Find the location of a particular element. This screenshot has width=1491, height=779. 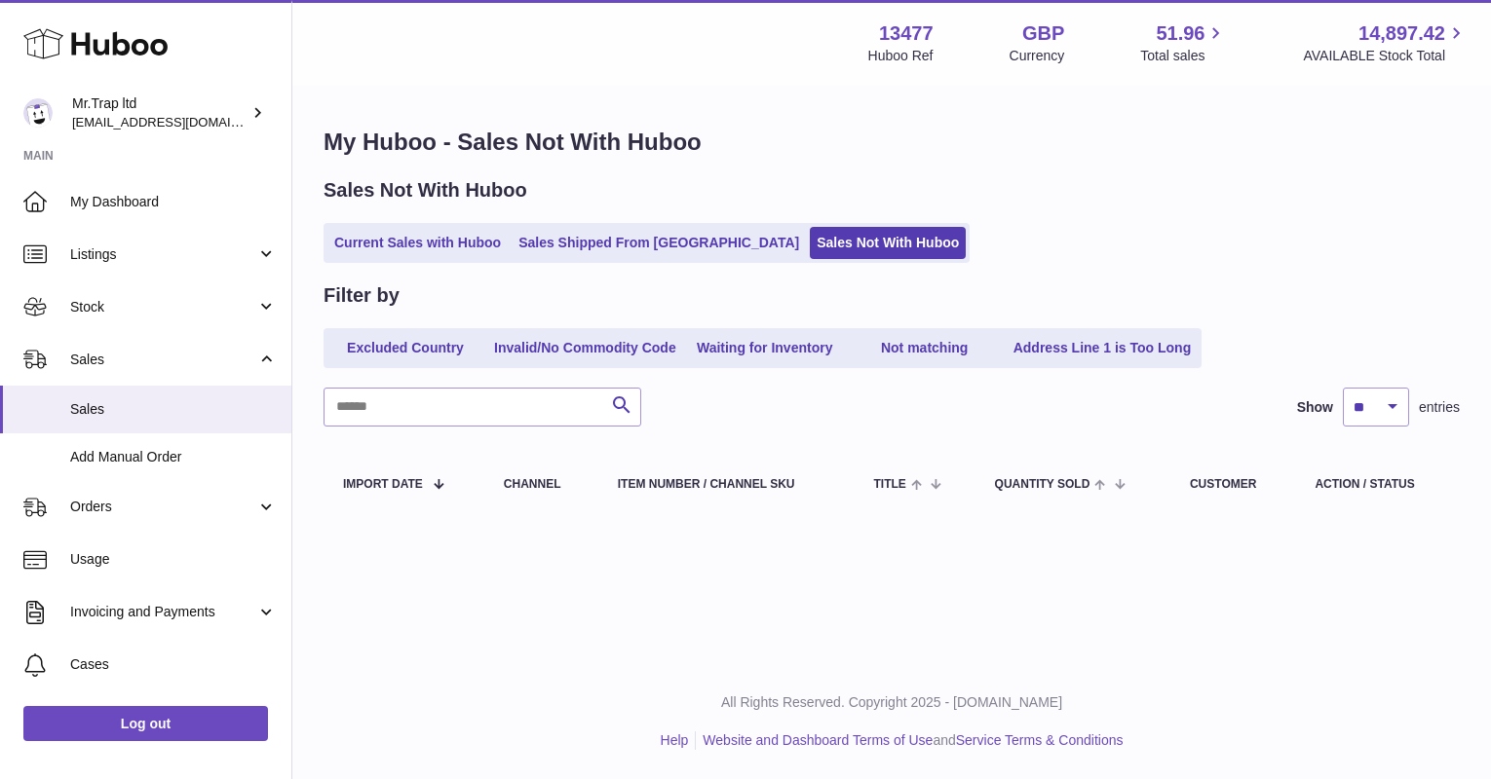

a: Excluded Country is located at coordinates (405, 348).